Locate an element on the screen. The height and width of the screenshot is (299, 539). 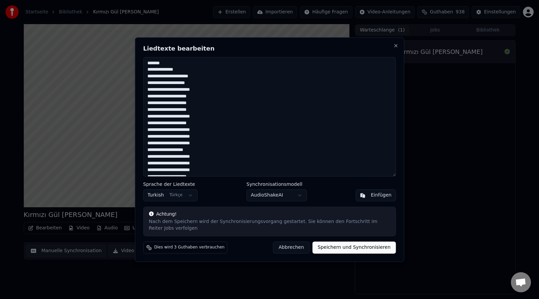
h2: Liedtexte bearbeiten is located at coordinates (270, 49).